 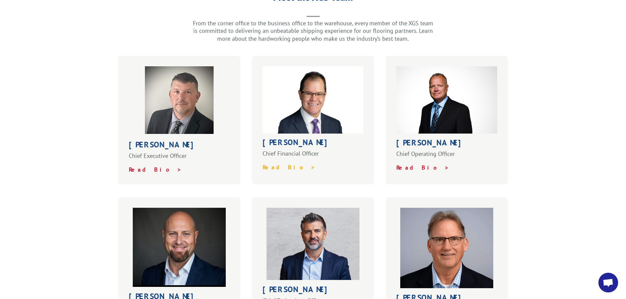 What do you see at coordinates (608, 283) in the screenshot?
I see `a: Open chat` at bounding box center [608, 283].